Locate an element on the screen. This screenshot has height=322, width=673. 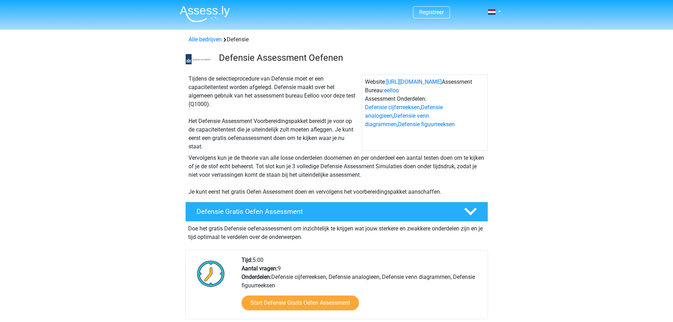
a: Alle bedrijven is located at coordinates (205, 39).